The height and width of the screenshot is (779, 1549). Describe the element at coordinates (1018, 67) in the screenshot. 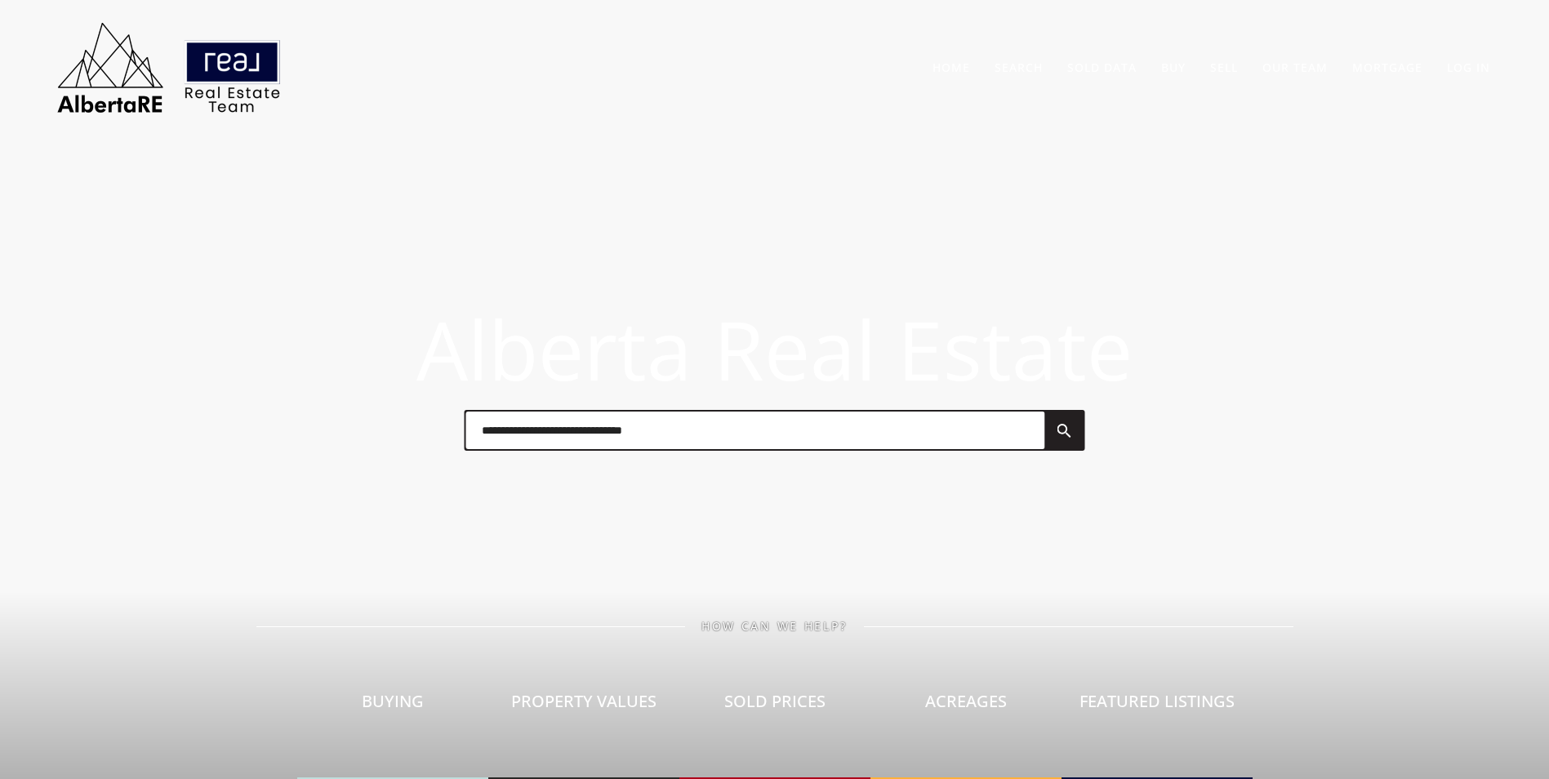

I see `a: Search` at that location.